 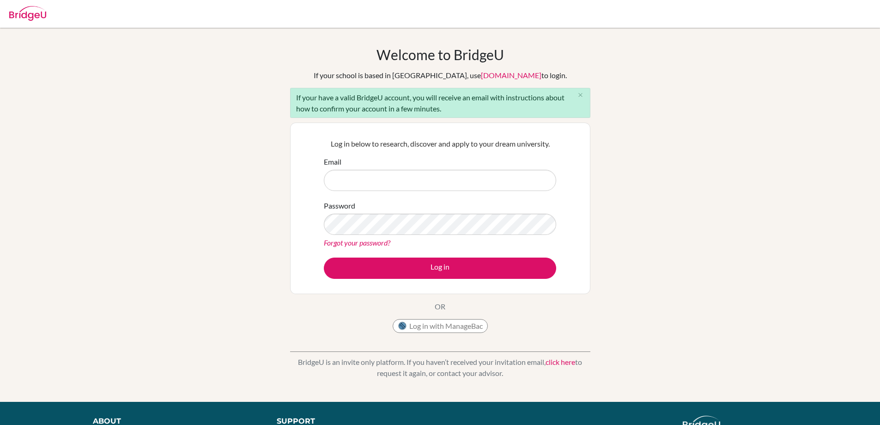 I want to click on button: Log in, so click(x=440, y=268).